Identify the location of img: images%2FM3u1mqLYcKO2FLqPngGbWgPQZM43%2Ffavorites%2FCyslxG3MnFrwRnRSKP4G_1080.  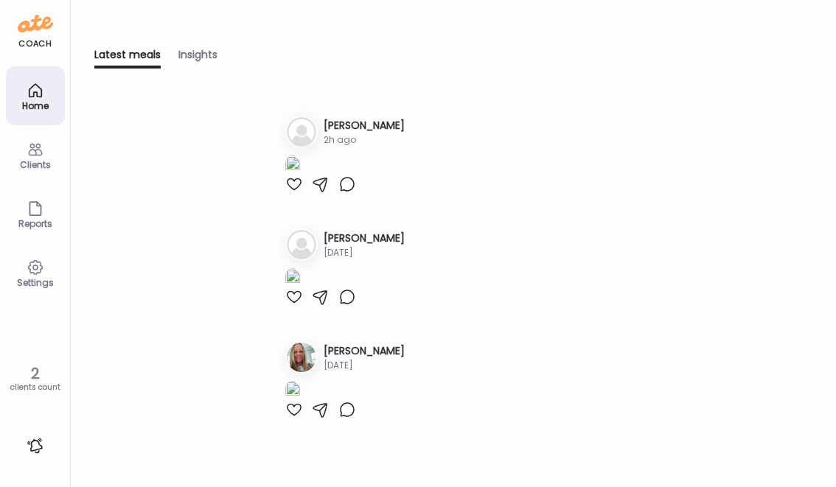
(293, 391).